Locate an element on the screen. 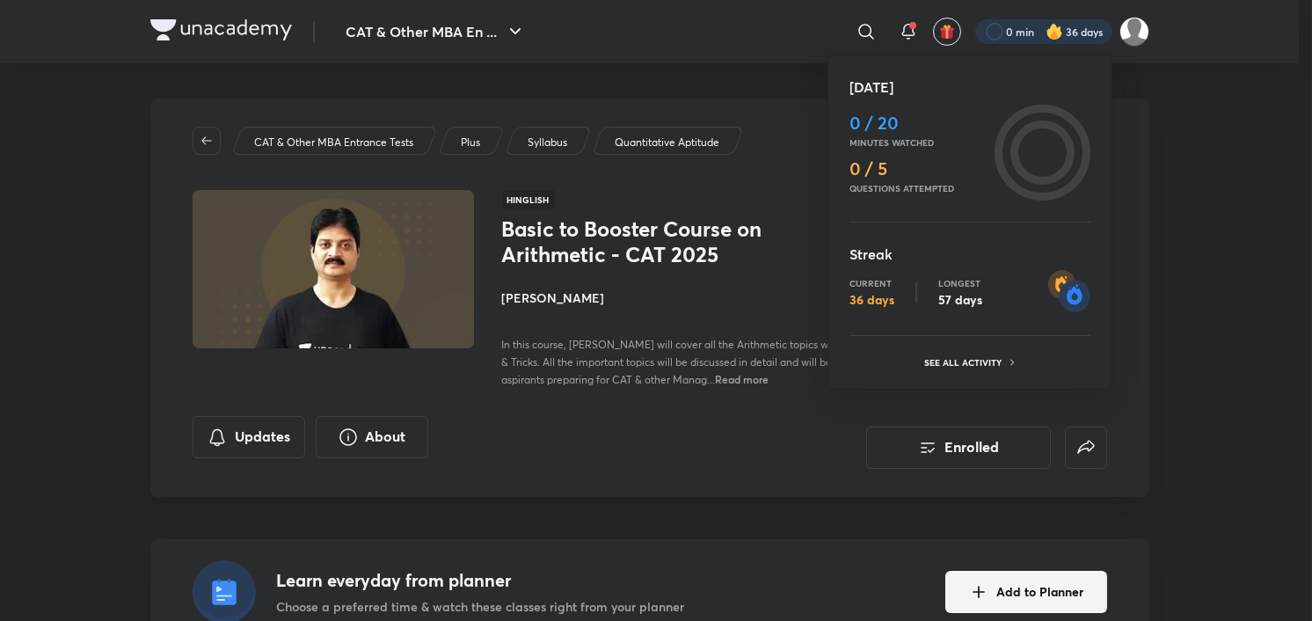 The image size is (1312, 621). p: Questions attempted is located at coordinates (918, 188).